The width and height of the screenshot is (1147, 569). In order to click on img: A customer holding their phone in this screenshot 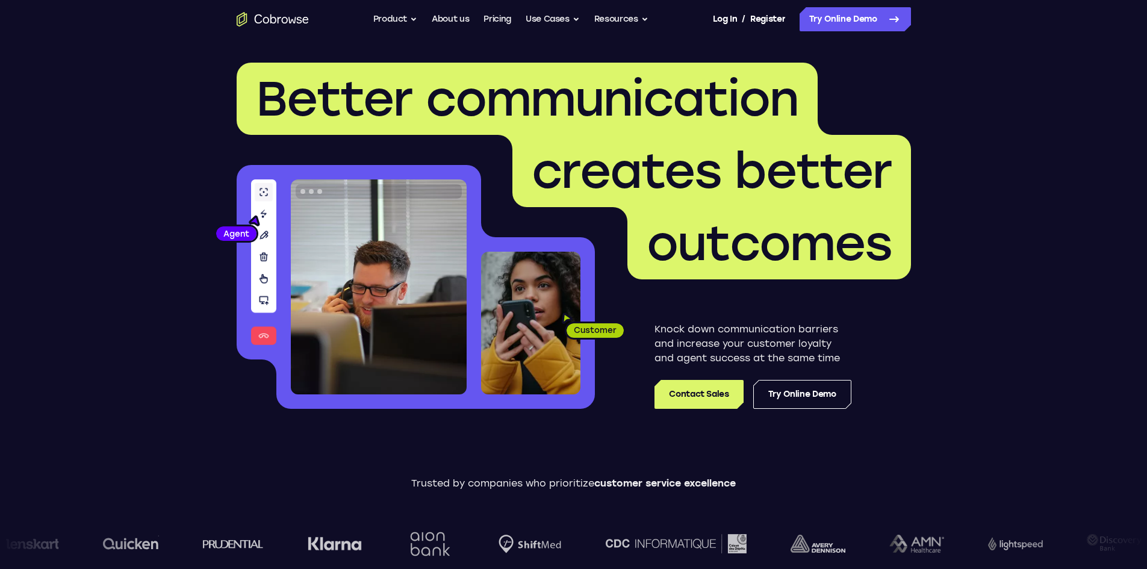, I will do `click(531, 323)`.